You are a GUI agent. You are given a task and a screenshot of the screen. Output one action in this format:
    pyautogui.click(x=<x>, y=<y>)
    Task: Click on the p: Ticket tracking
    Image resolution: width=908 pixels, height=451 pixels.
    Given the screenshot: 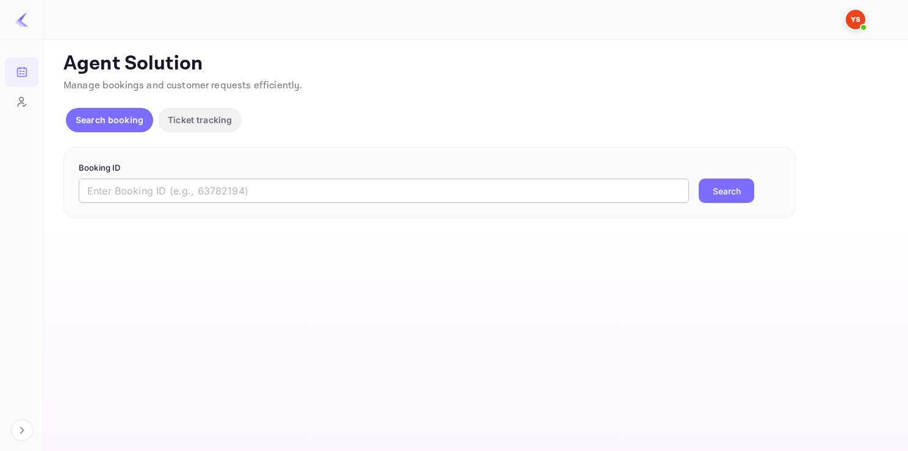 What is the action you would take?
    pyautogui.click(x=199, y=120)
    